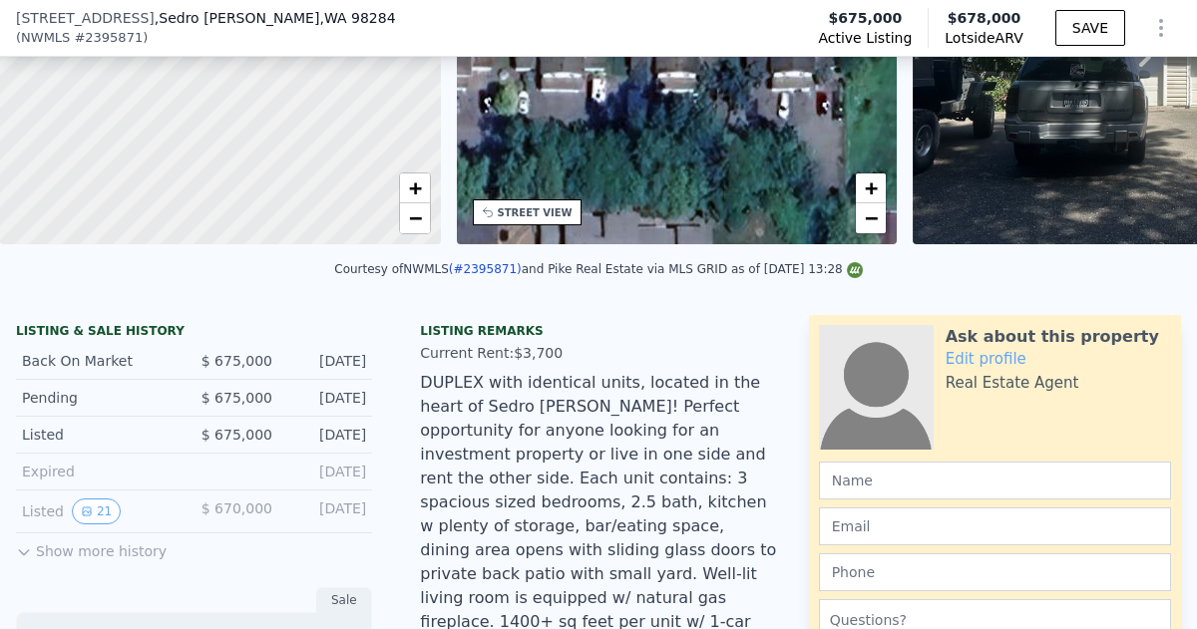 Image resolution: width=1197 pixels, height=629 pixels. I want to click on span: $678,000, so click(984, 18).